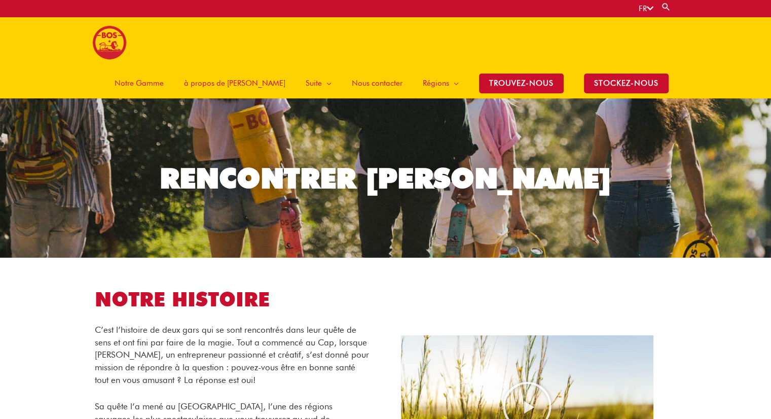 The width and height of the screenshot is (771, 419). What do you see at coordinates (626, 83) in the screenshot?
I see `a: stockez-nous` at bounding box center [626, 83].